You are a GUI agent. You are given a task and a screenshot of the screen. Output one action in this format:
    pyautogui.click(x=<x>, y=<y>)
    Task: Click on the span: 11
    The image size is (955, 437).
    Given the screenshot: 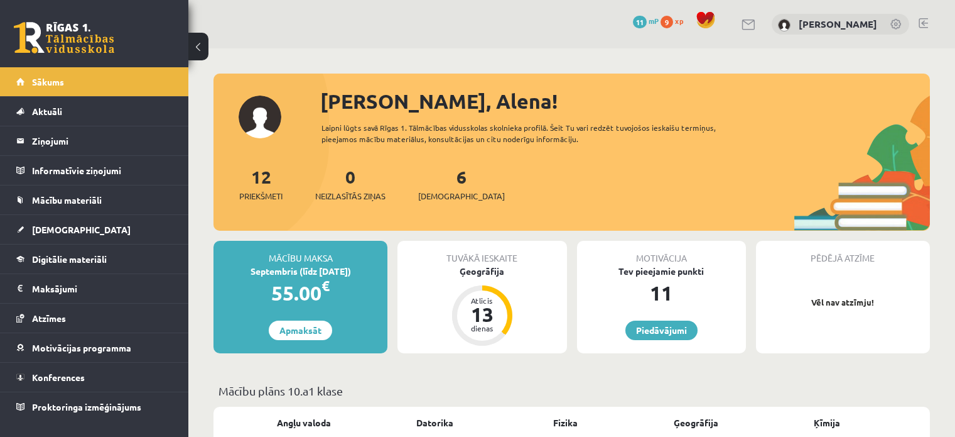 What is the action you would take?
    pyautogui.click(x=640, y=22)
    